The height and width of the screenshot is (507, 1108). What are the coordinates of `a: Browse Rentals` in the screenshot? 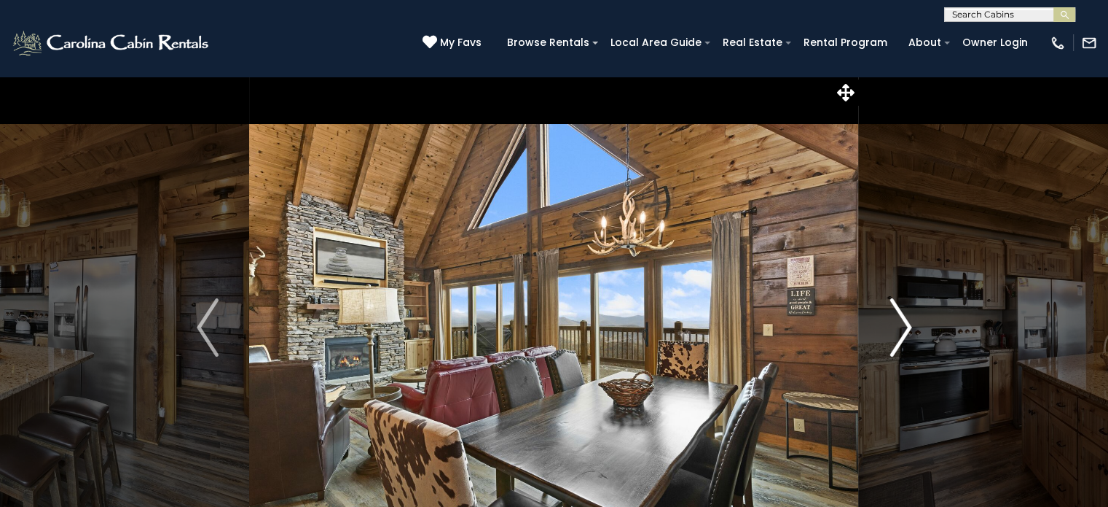 It's located at (548, 42).